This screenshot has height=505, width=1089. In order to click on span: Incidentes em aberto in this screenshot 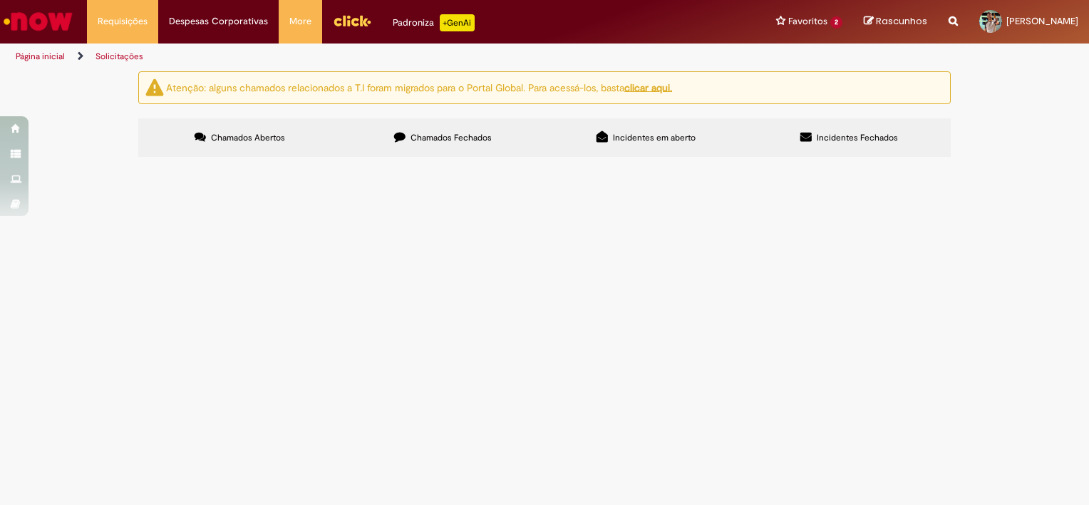, I will do `click(654, 138)`.